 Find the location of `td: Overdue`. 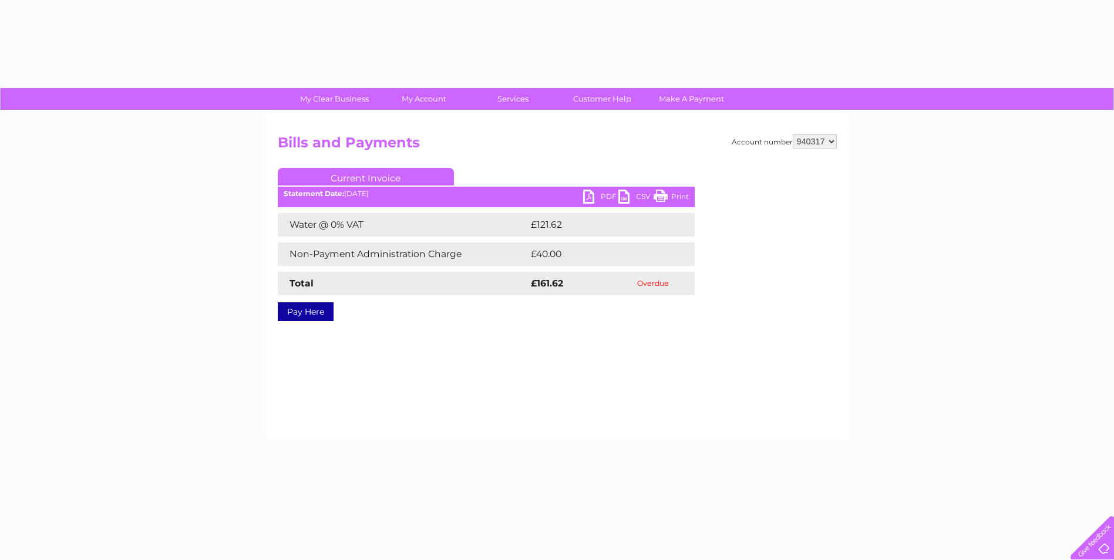

td: Overdue is located at coordinates (653, 284).